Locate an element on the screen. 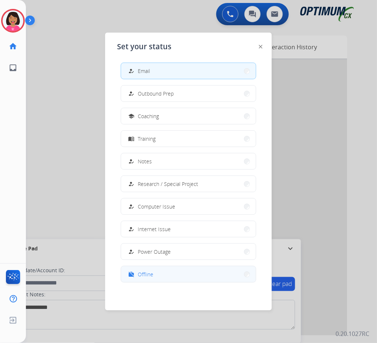  button: Coaching is located at coordinates (189, 116).